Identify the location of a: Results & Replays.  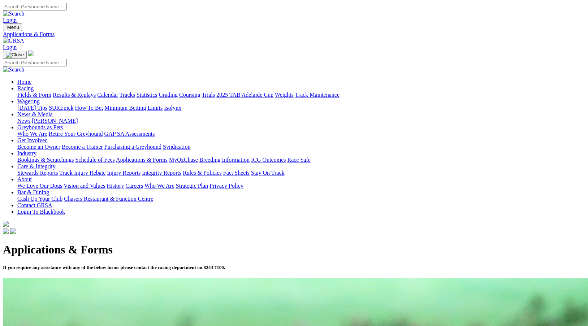
(74, 95).